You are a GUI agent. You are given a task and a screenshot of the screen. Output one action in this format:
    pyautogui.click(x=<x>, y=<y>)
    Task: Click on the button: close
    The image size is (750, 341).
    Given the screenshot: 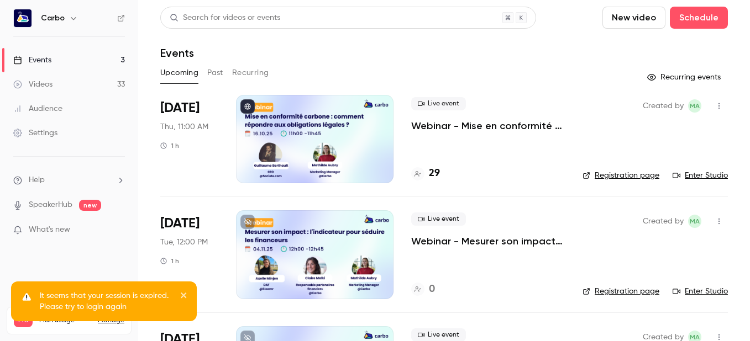 What is the action you would take?
    pyautogui.click(x=184, y=297)
    